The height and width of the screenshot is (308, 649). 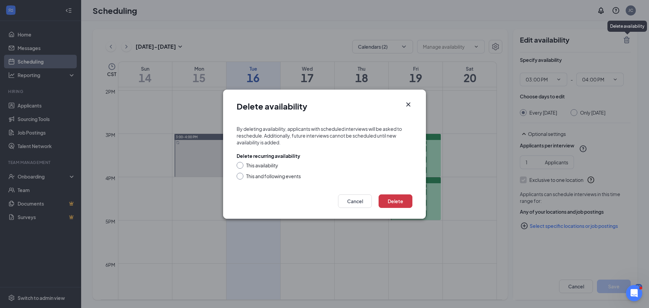 I want to click on div: This availability, so click(x=262, y=165).